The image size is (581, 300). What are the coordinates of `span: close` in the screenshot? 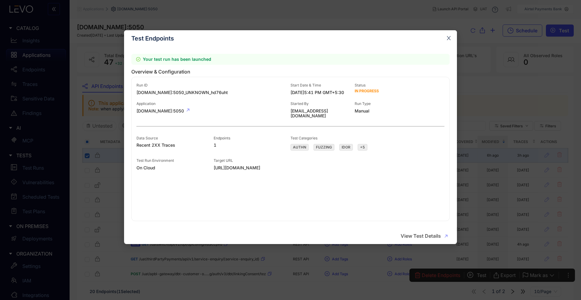 It's located at (449, 38).